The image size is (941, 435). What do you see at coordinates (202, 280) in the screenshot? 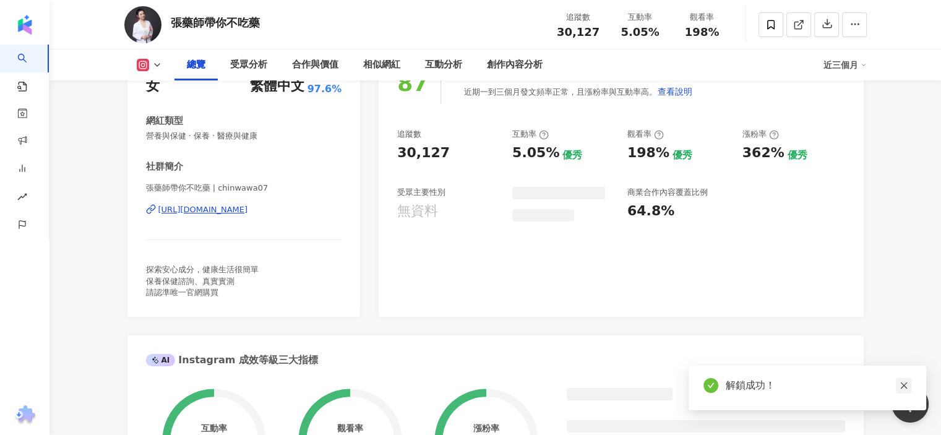
I see `span: 探索安心成分，健康生活很簡單 保養保健諮詢、真實實測 請認準唯一官網購買` at bounding box center [202, 280].